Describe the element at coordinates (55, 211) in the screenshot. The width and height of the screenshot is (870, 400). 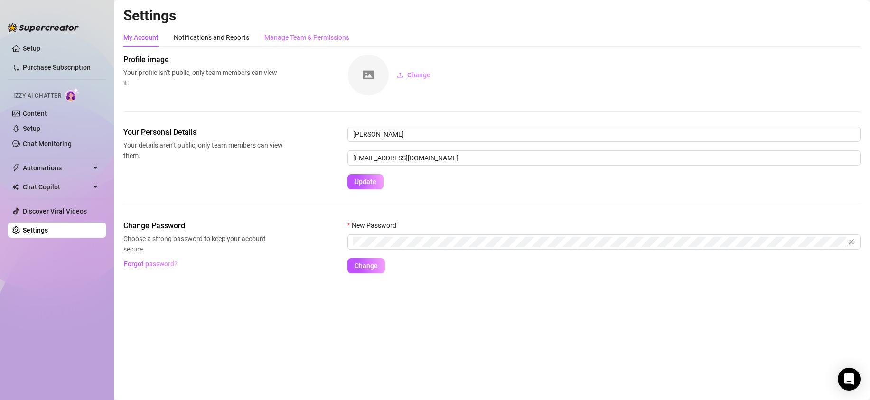
I see `a: Discover Viral Videos` at that location.